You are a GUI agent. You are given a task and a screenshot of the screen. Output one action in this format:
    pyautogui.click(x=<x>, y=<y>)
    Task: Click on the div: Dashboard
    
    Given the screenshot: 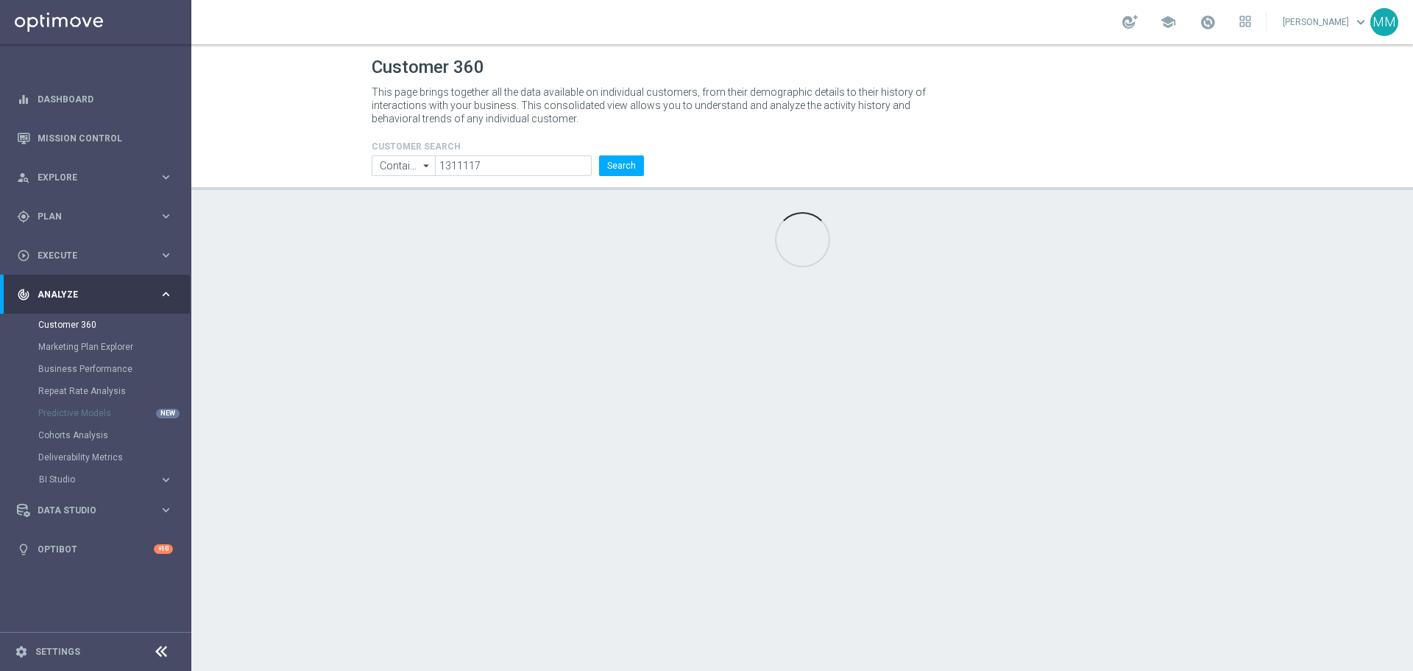 What is the action you would take?
    pyautogui.click(x=95, y=99)
    